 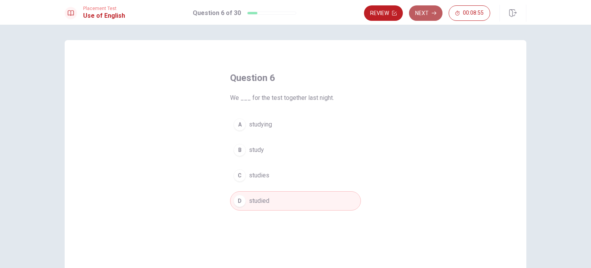 I want to click on span: studied, so click(x=259, y=201).